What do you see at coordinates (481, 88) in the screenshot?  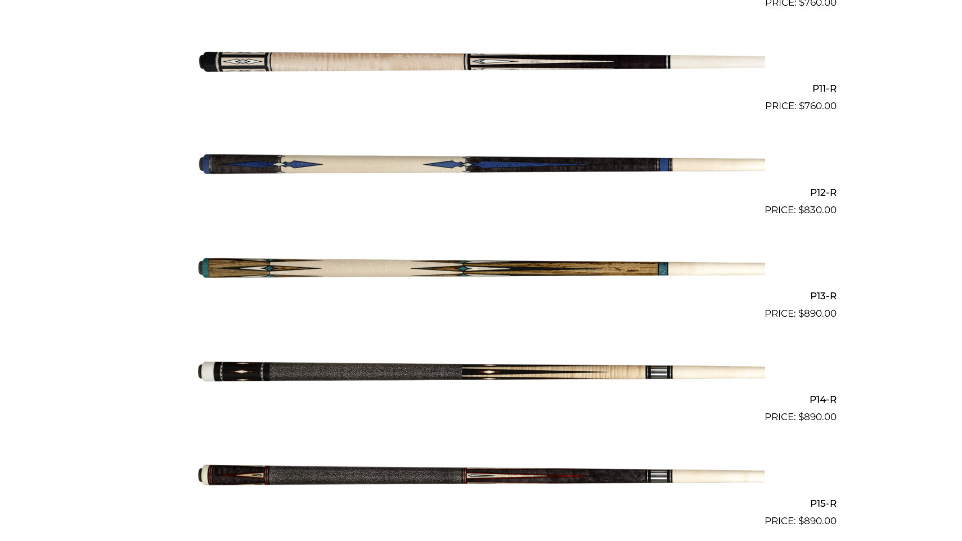 I see `h2: P11-R` at bounding box center [481, 88].